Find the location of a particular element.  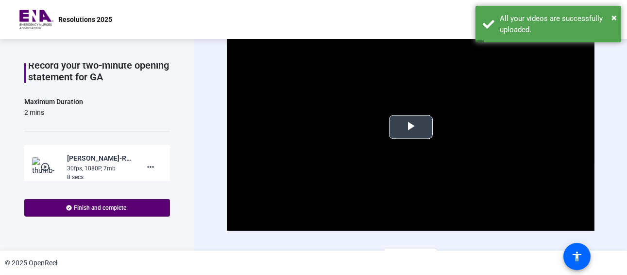

p: Record your two-minute opening statement for GA is located at coordinates (99, 71).